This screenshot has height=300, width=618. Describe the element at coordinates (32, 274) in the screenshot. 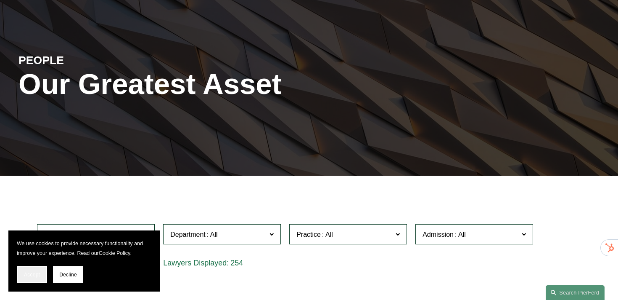

I see `span: Accept` at that location.